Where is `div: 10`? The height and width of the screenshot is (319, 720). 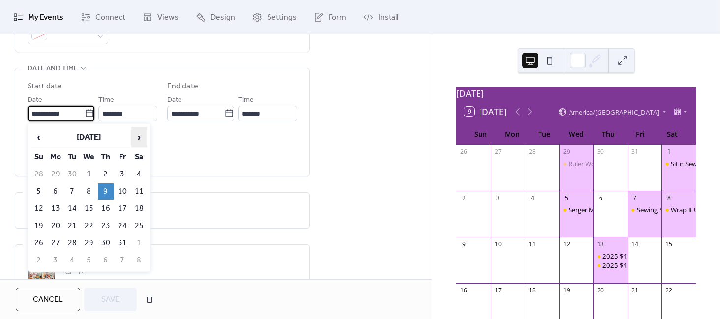
div: 10 is located at coordinates (498, 244).